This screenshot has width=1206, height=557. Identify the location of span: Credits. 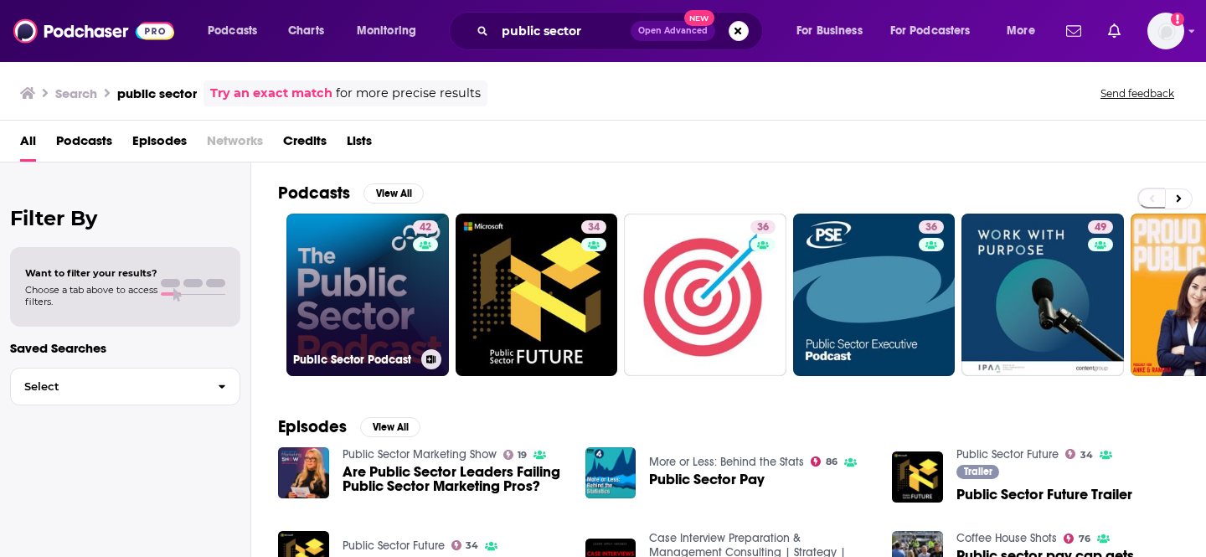
(305, 144).